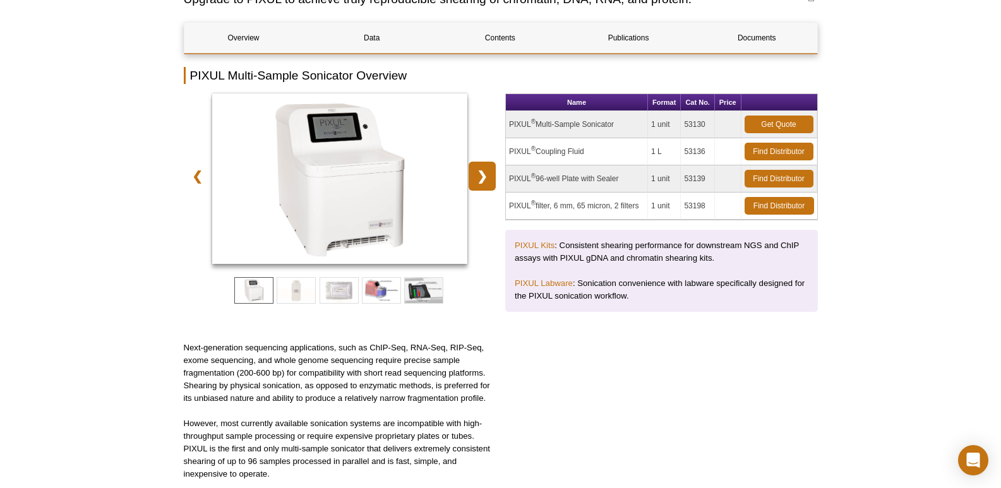 This screenshot has width=1001, height=488. I want to click on a: Contents, so click(500, 38).